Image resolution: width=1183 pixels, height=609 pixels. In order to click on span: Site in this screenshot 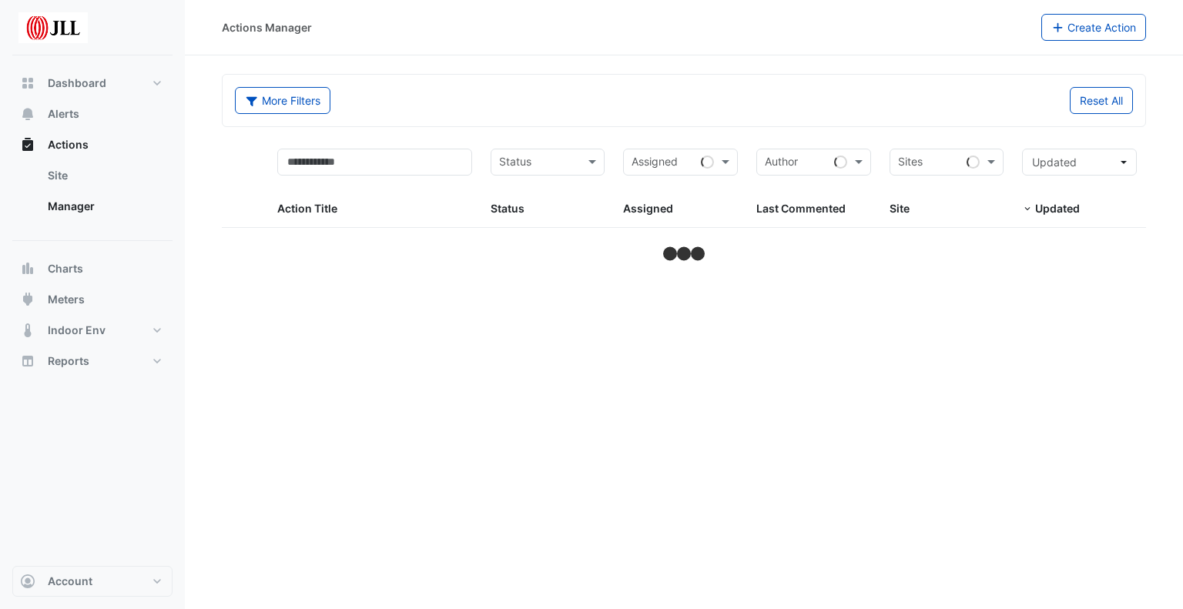, I will do `click(899, 208)`.